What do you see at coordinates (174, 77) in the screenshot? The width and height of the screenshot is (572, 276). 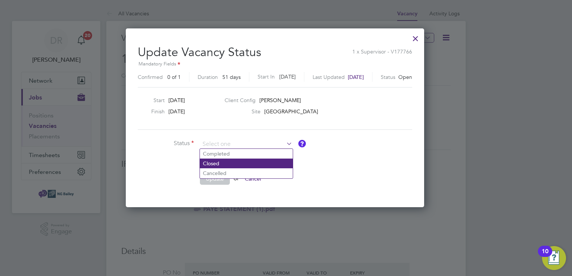 I see `span: 0 of 1` at bounding box center [174, 77].